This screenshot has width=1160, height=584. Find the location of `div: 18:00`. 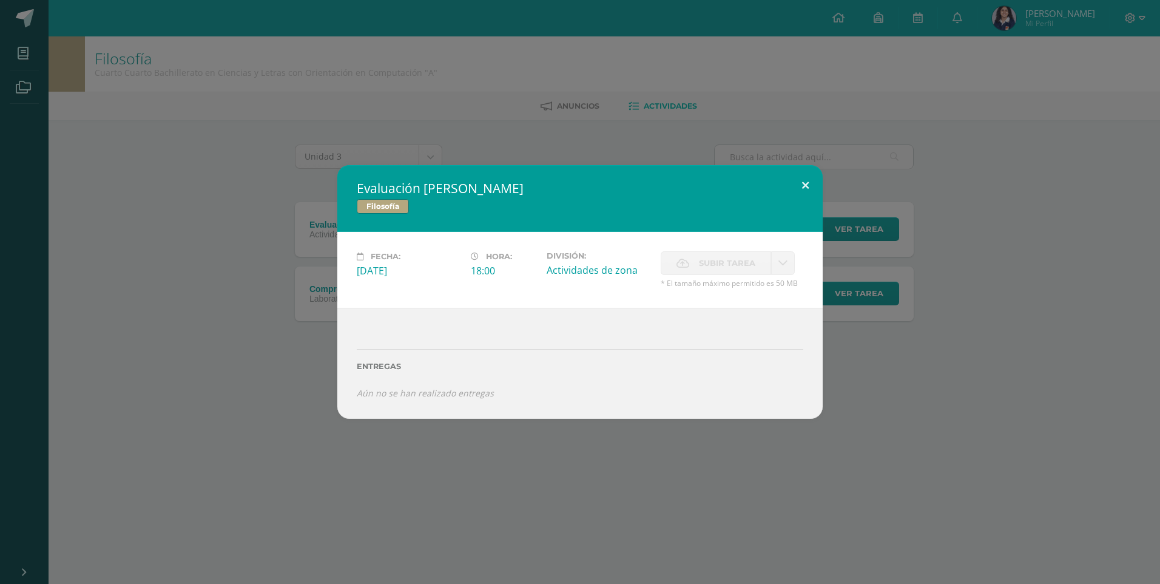

div: 18:00 is located at coordinates (504, 271).